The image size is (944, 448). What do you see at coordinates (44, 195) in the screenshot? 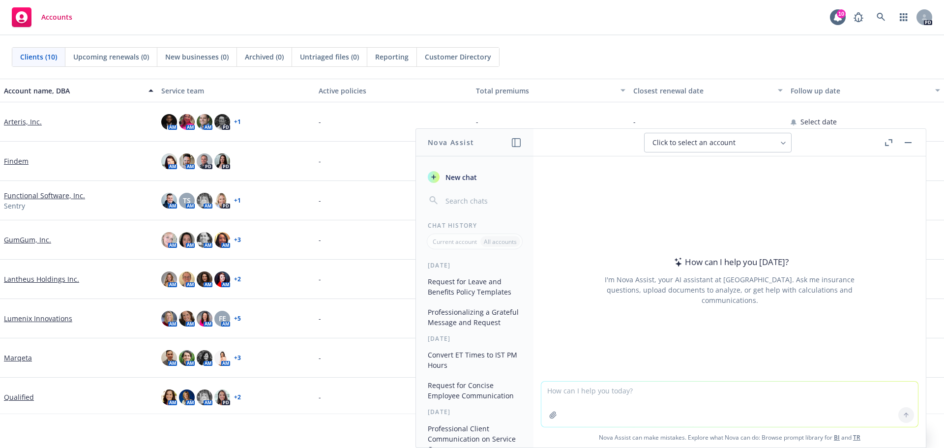
I see `a: Functional Software, Inc.` at bounding box center [44, 195].